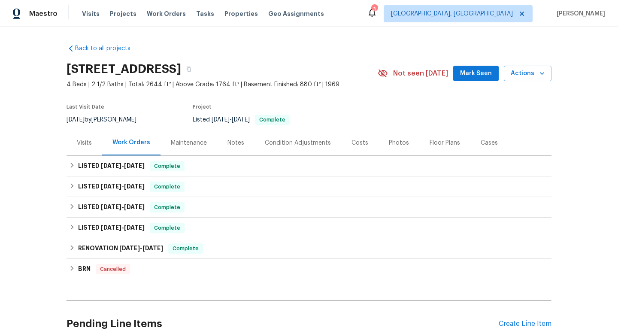 The image size is (618, 334). What do you see at coordinates (189, 69) in the screenshot?
I see `button: Copy Address` at bounding box center [189, 69].